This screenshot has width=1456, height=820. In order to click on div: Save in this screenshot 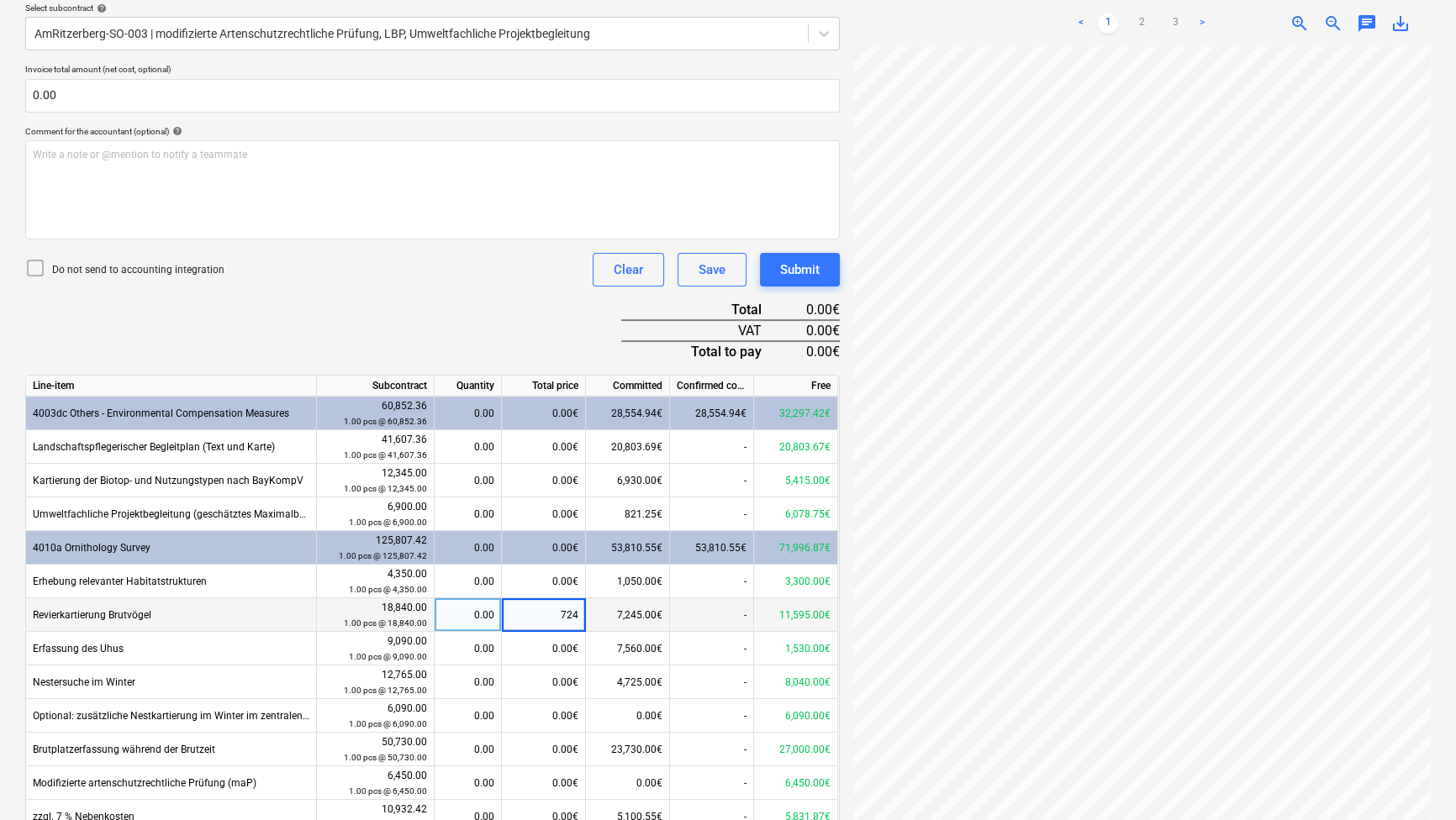, I will do `click(712, 270)`.